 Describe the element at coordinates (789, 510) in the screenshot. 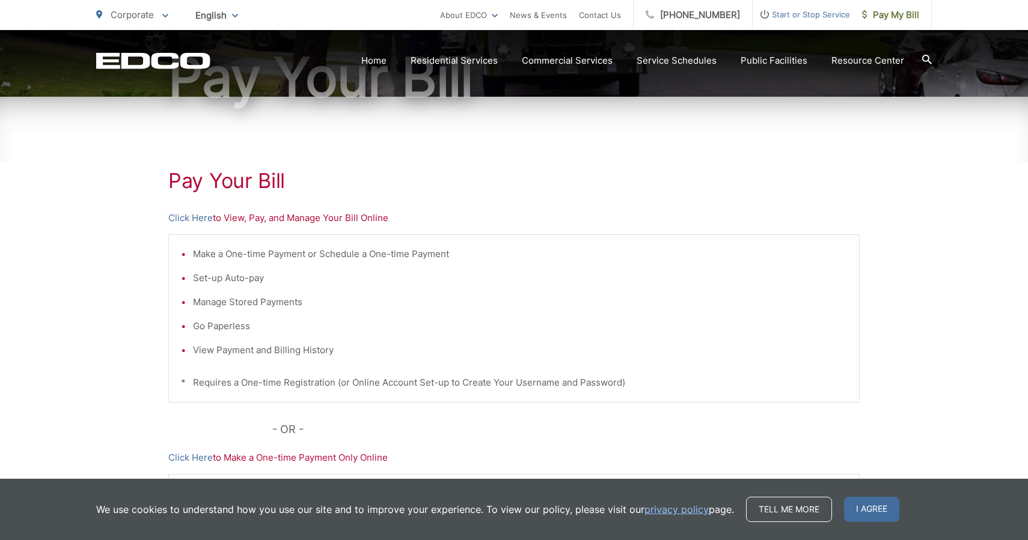

I see `a: Tell me more` at that location.